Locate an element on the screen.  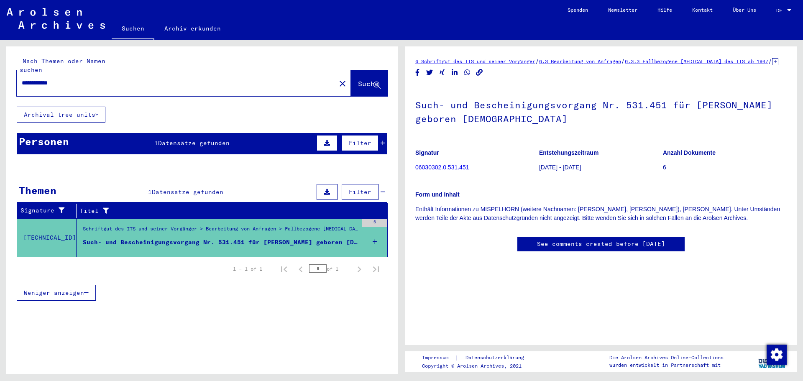
button: Last page is located at coordinates (376, 269).